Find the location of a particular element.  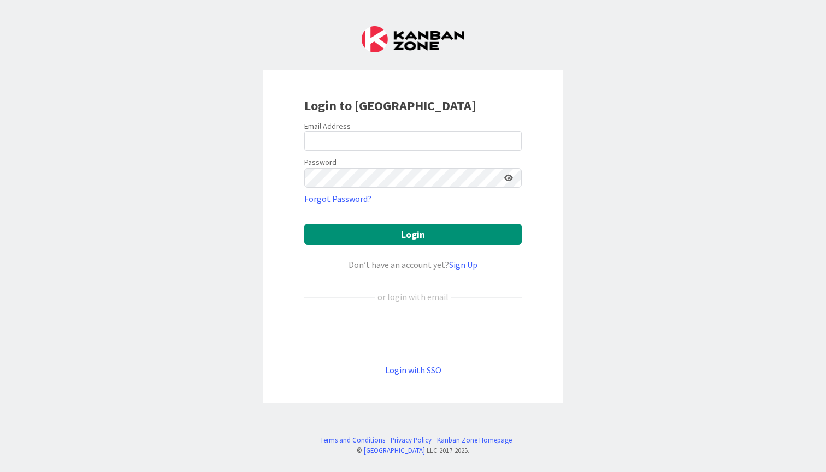

label: Email Address is located at coordinates (327, 126).